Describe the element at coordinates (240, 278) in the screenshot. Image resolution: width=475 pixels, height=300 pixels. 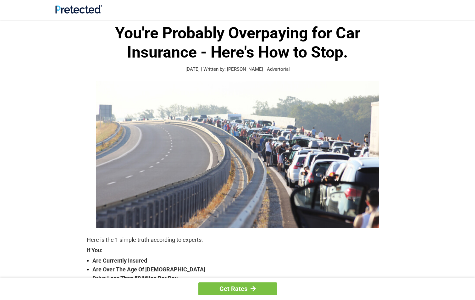
I see `strong: Drive Less Than 50 Miles Per Day` at that location.